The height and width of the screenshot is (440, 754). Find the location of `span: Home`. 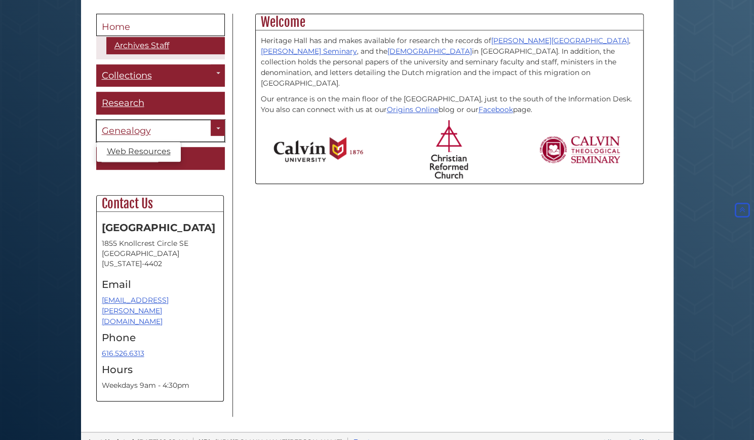

span: Home is located at coordinates (116, 27).